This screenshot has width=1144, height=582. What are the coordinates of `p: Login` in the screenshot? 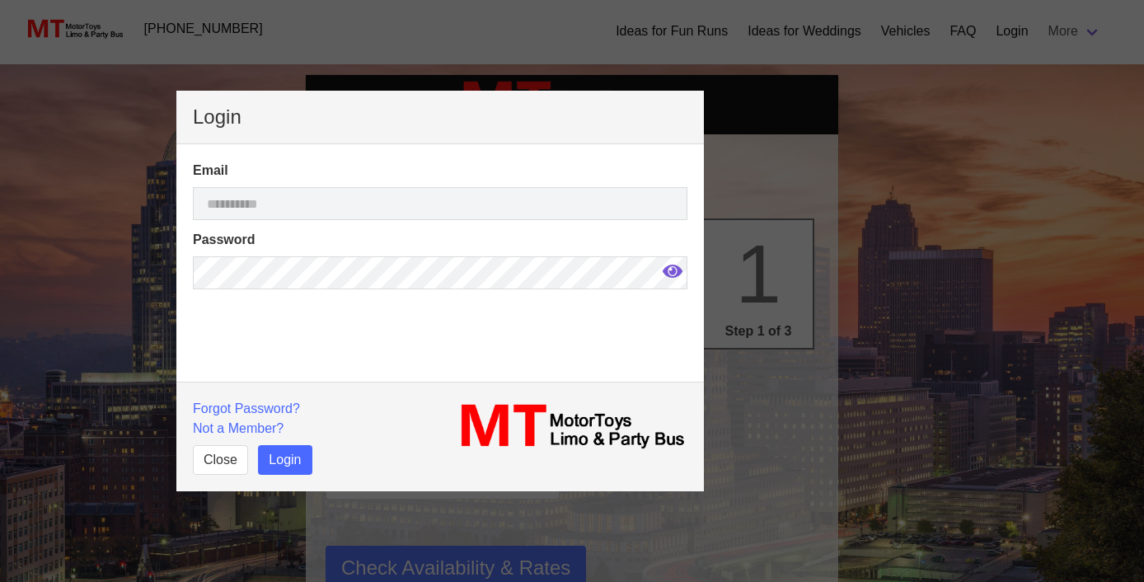 It's located at (440, 117).